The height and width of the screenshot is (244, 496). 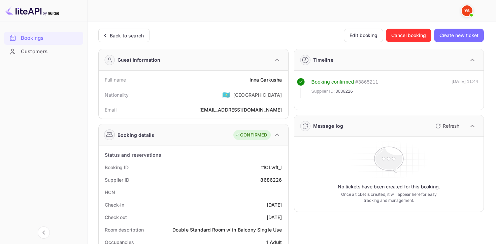 What do you see at coordinates (408, 35) in the screenshot?
I see `button: Cancel booking` at bounding box center [408, 35].